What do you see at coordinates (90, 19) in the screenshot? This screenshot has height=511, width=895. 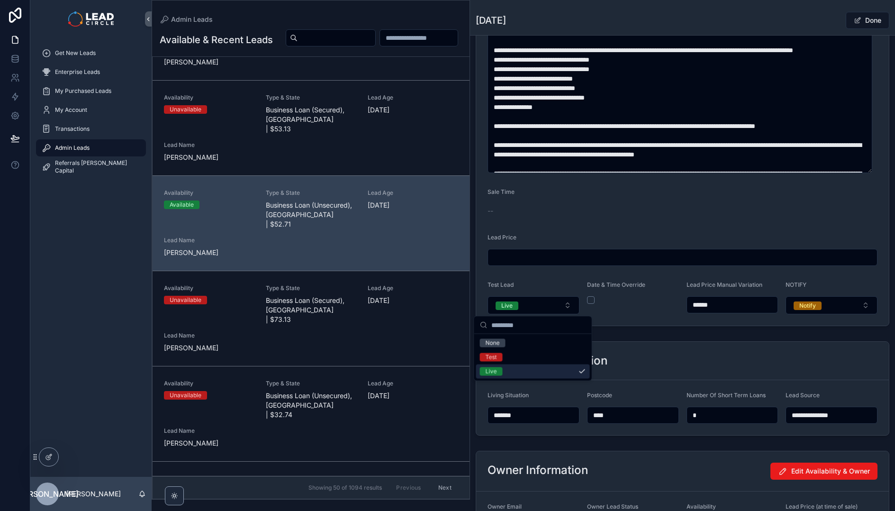 I see `img: App logo` at bounding box center [90, 19].